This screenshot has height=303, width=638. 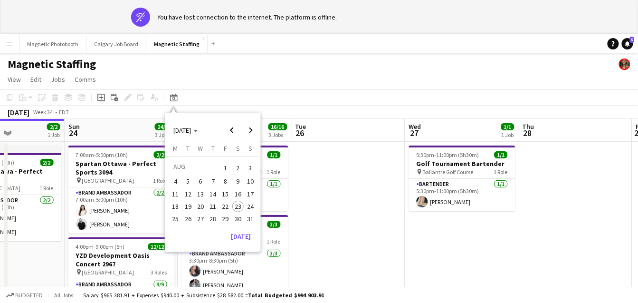 What do you see at coordinates (164, 134) in the screenshot?
I see `div: 3 Jobs` at bounding box center [164, 134].